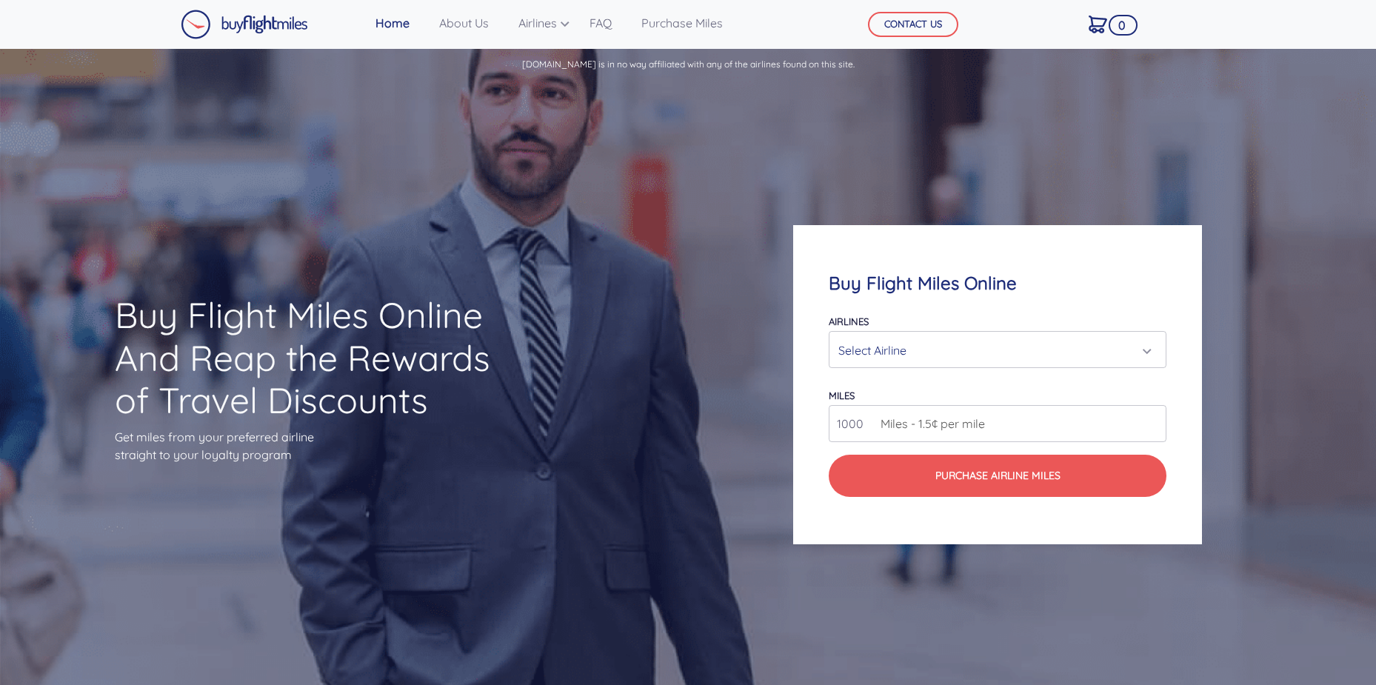 Image resolution: width=1376 pixels, height=685 pixels. What do you see at coordinates (848, 321) in the screenshot?
I see `label: Airlines` at bounding box center [848, 321].